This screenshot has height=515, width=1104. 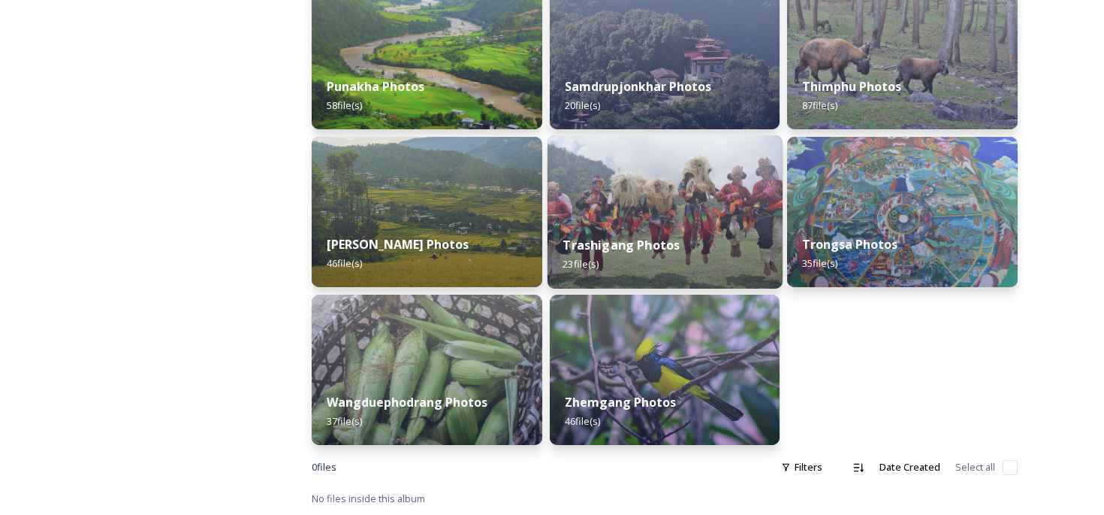 I want to click on span: 20 file(s), so click(x=582, y=105).